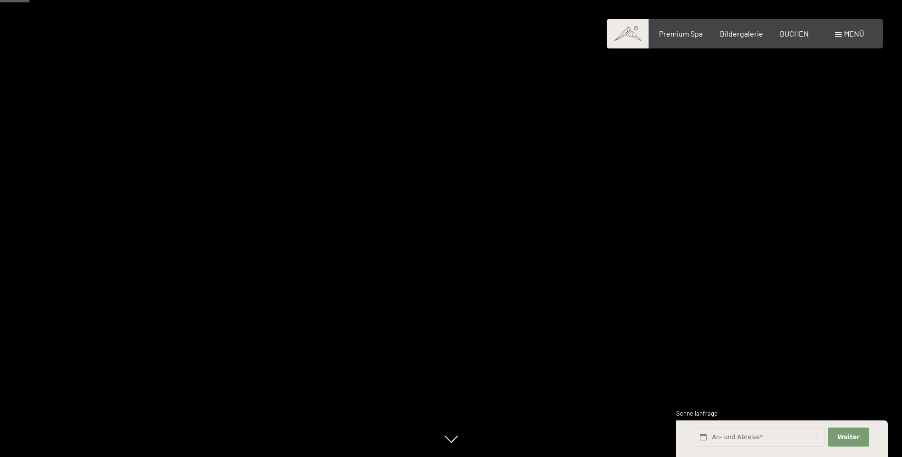  Describe the element at coordinates (848, 437) in the screenshot. I see `span: Weiter` at that location.